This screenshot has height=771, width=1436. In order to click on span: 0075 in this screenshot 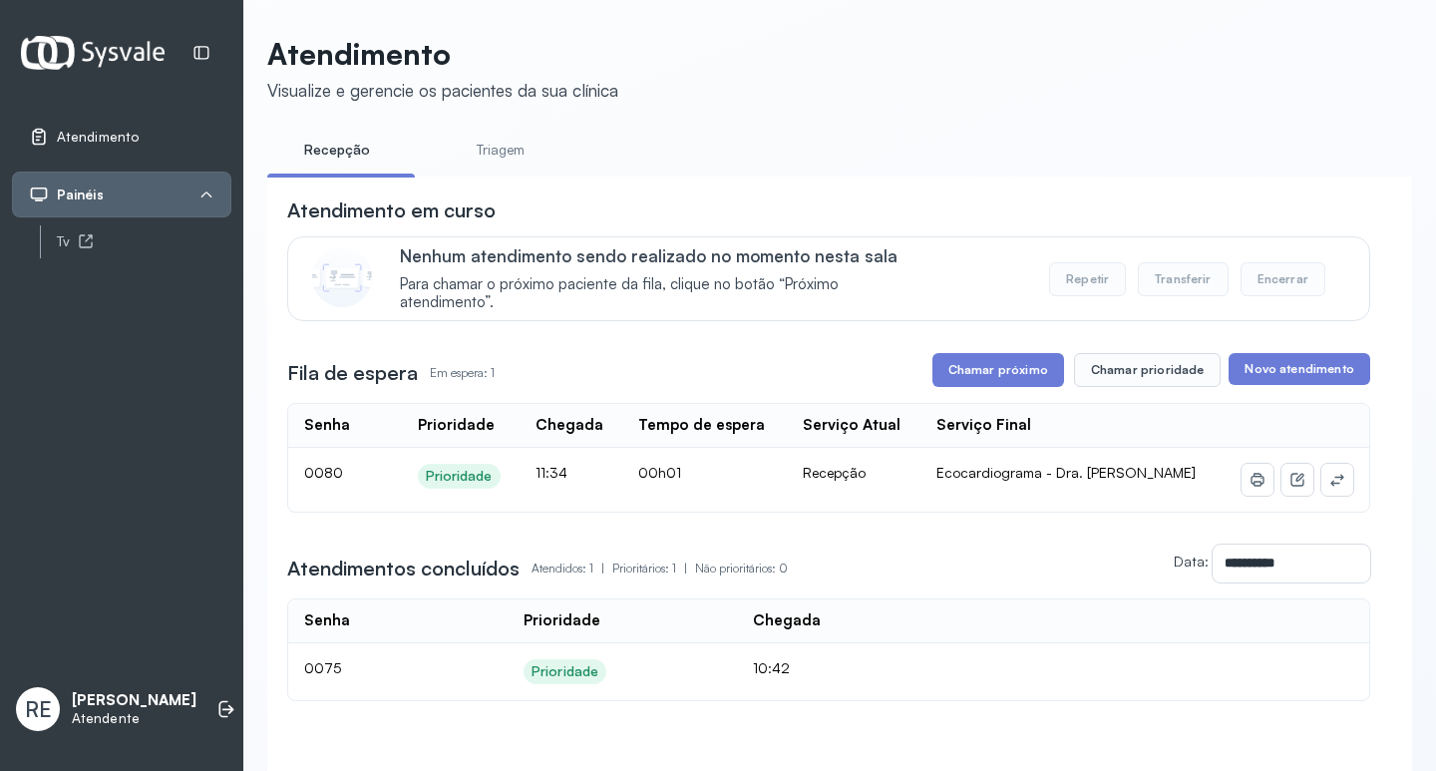, I will do `click(322, 667)`.